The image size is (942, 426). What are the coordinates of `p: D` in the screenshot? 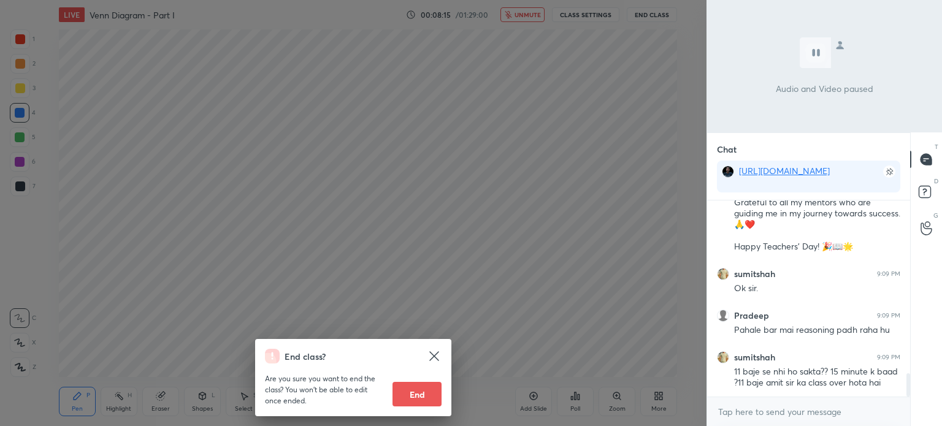 It's located at (936, 181).